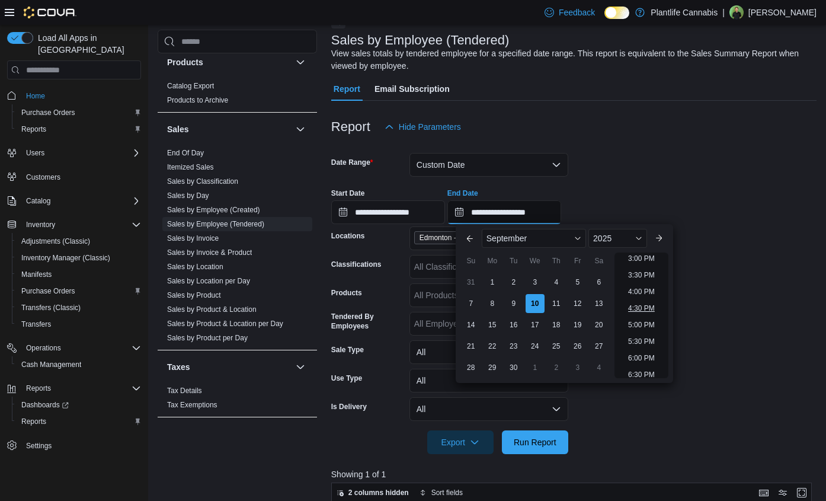 Image resolution: width=826 pixels, height=501 pixels. What do you see at coordinates (216, 224) in the screenshot?
I see `a: Sales by Employee (Tendered)` at bounding box center [216, 224].